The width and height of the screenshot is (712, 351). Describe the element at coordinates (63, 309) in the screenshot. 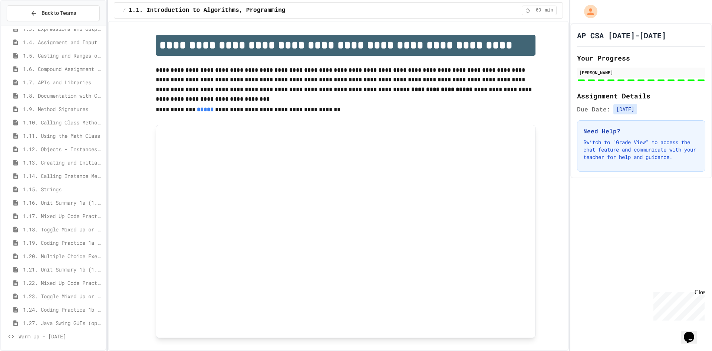

I see `span: 1.24. Coding Practice 1b (1.7-1.15)` at that location.